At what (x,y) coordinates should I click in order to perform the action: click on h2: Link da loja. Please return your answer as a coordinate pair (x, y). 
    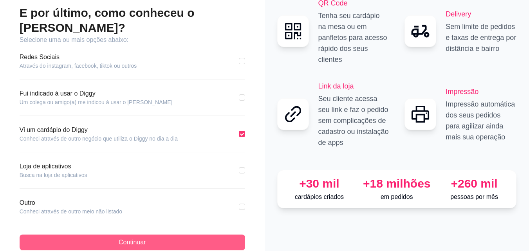
    Looking at the image, I should click on (354, 86).